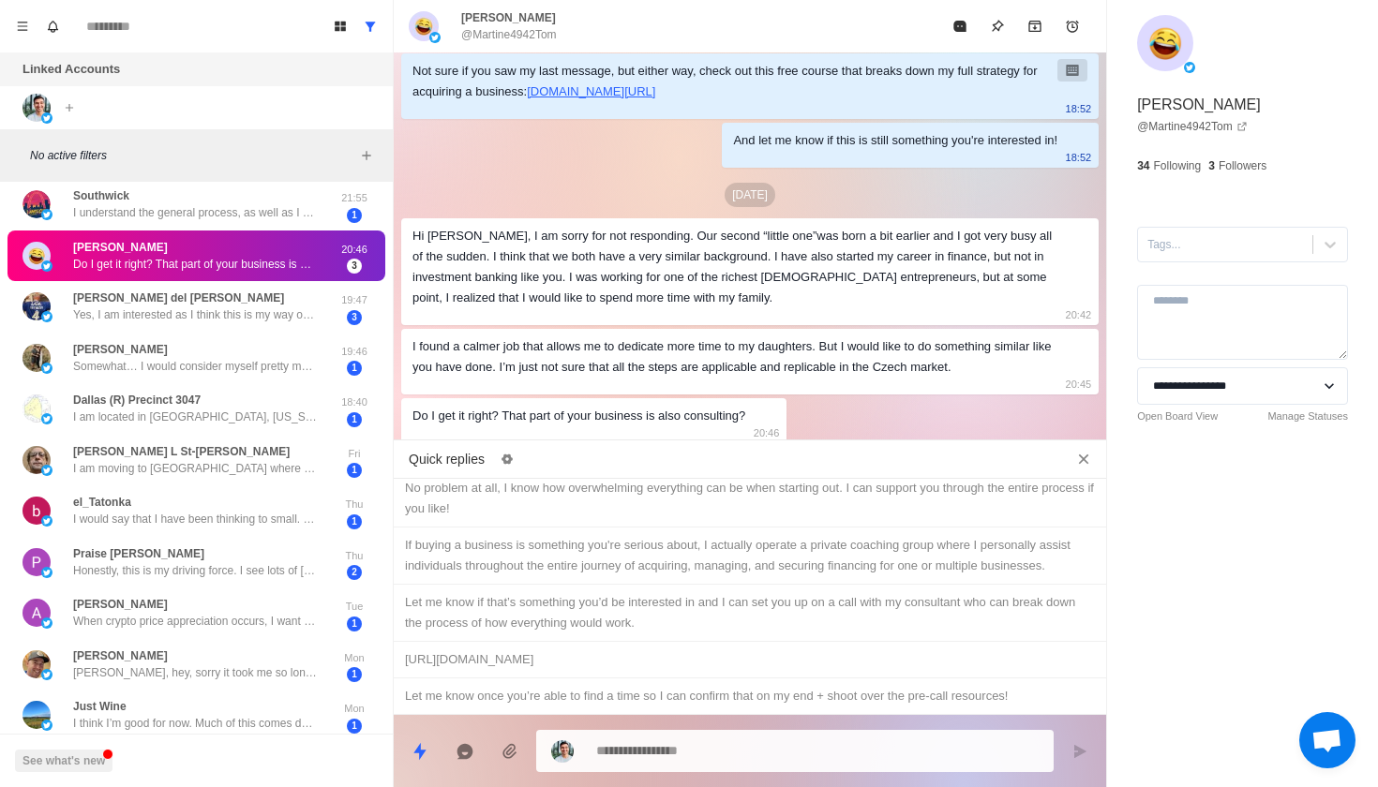 The width and height of the screenshot is (1378, 787). What do you see at coordinates (354, 504) in the screenshot?
I see `p: Thu` at bounding box center [354, 504].